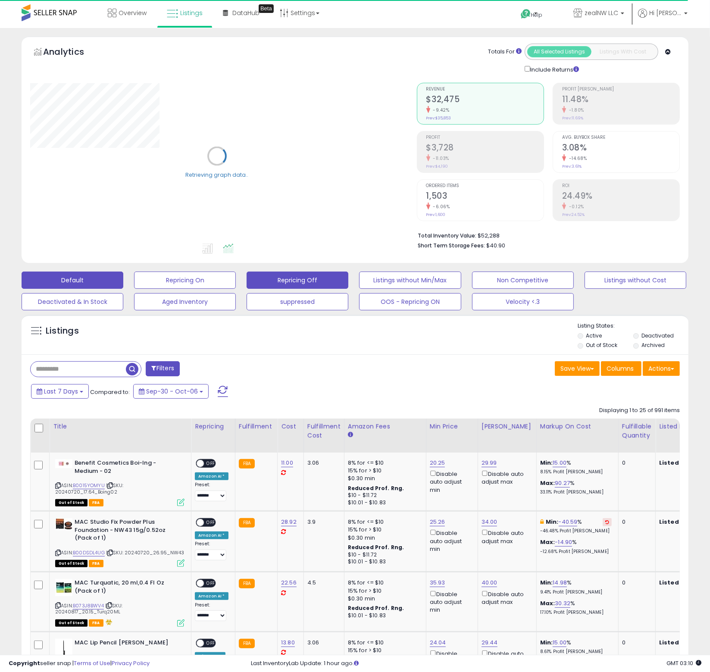  Describe the element at coordinates (637, 431) in the screenshot. I see `div: Fulfillable Quantity` at that location.